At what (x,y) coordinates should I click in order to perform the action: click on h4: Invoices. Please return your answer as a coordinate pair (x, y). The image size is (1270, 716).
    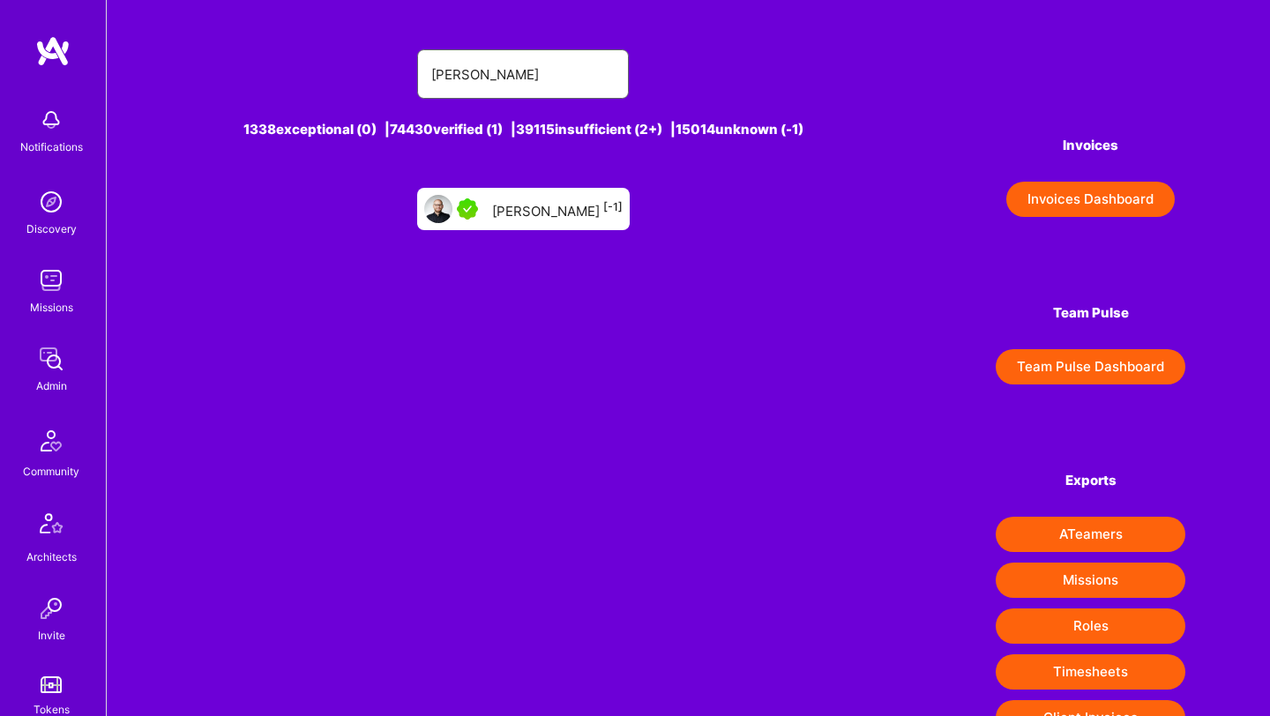
    Looking at the image, I should click on (1090, 146).